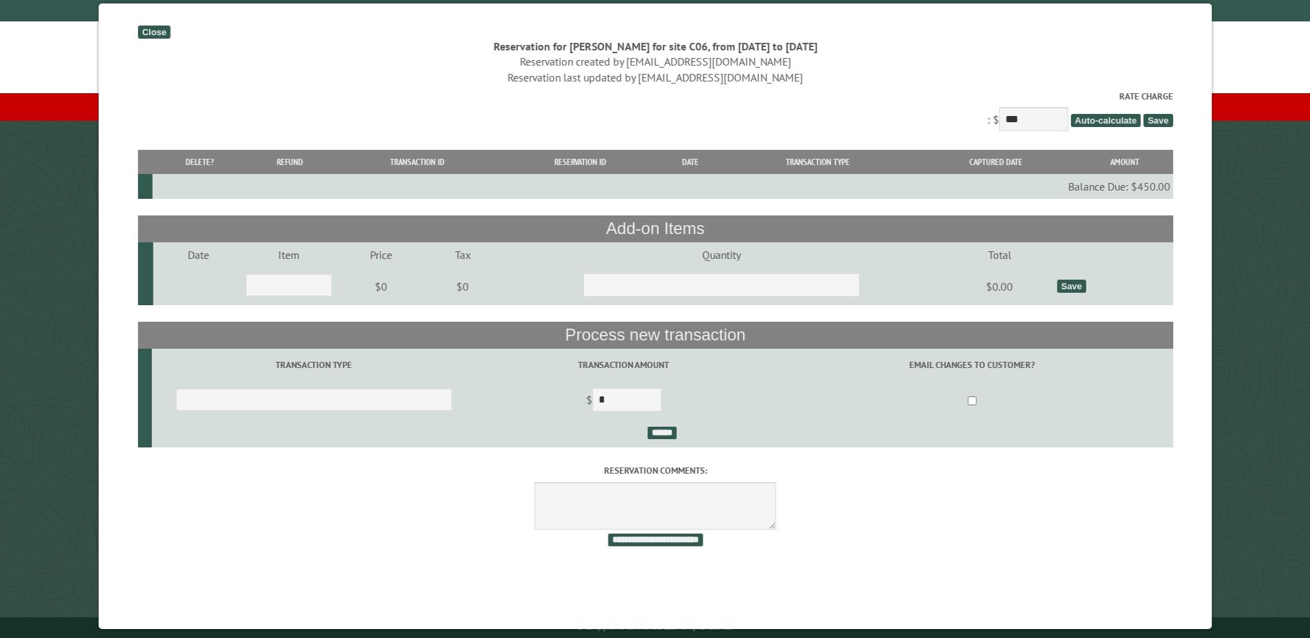 This screenshot has height=638, width=1310. Describe the element at coordinates (721, 255) in the screenshot. I see `td: Quantity` at that location.